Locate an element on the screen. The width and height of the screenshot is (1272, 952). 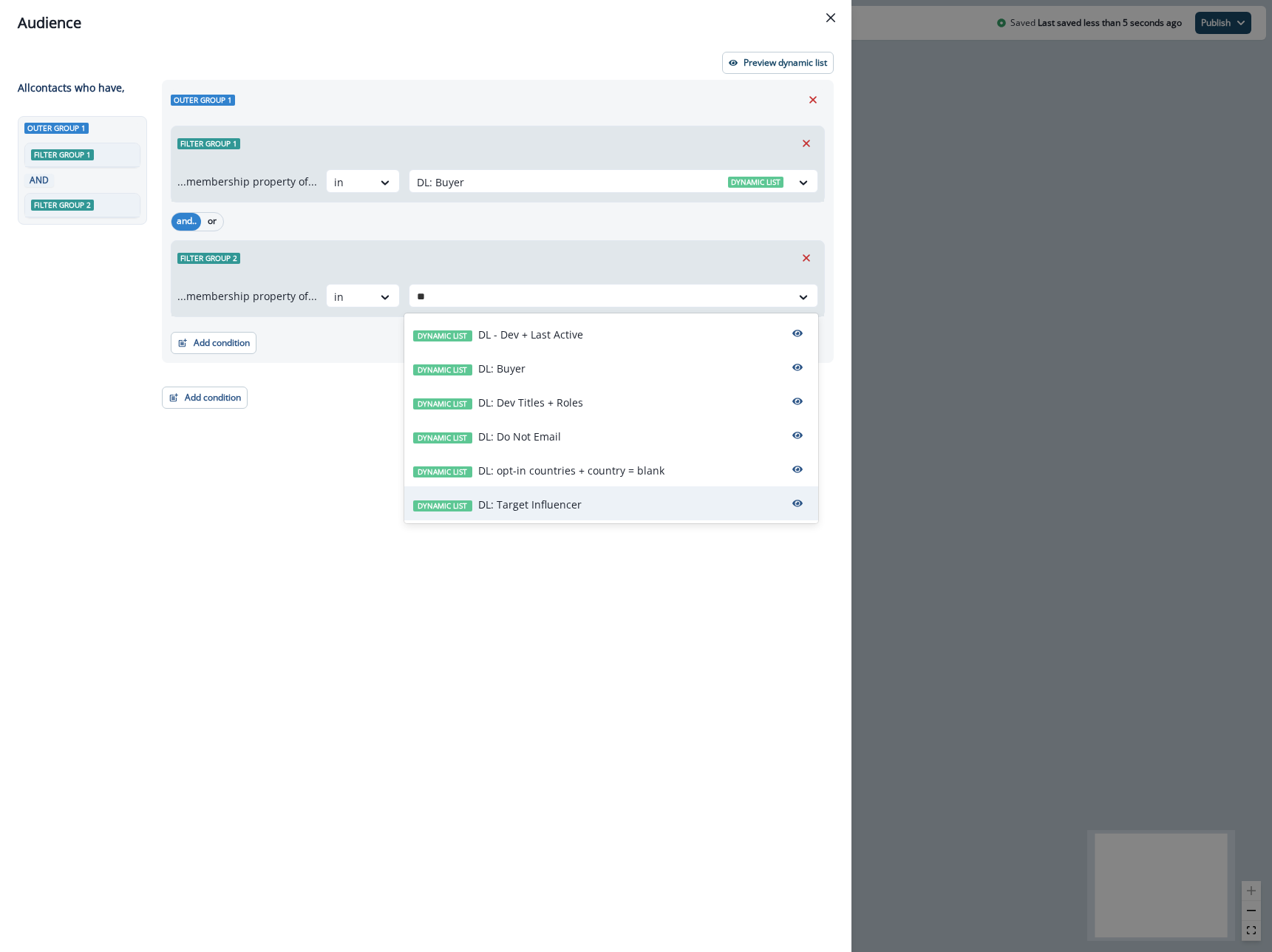
p: DL - Dev + Last Active is located at coordinates (531, 335).